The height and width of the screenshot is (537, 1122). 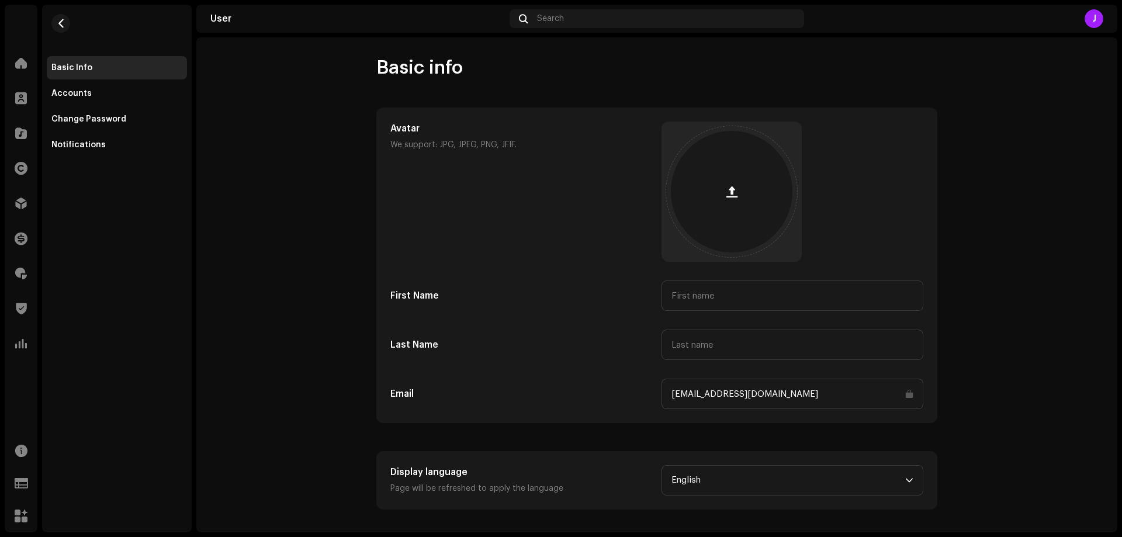 What do you see at coordinates (793, 394) in the screenshot?
I see `input: Email` at bounding box center [793, 394].